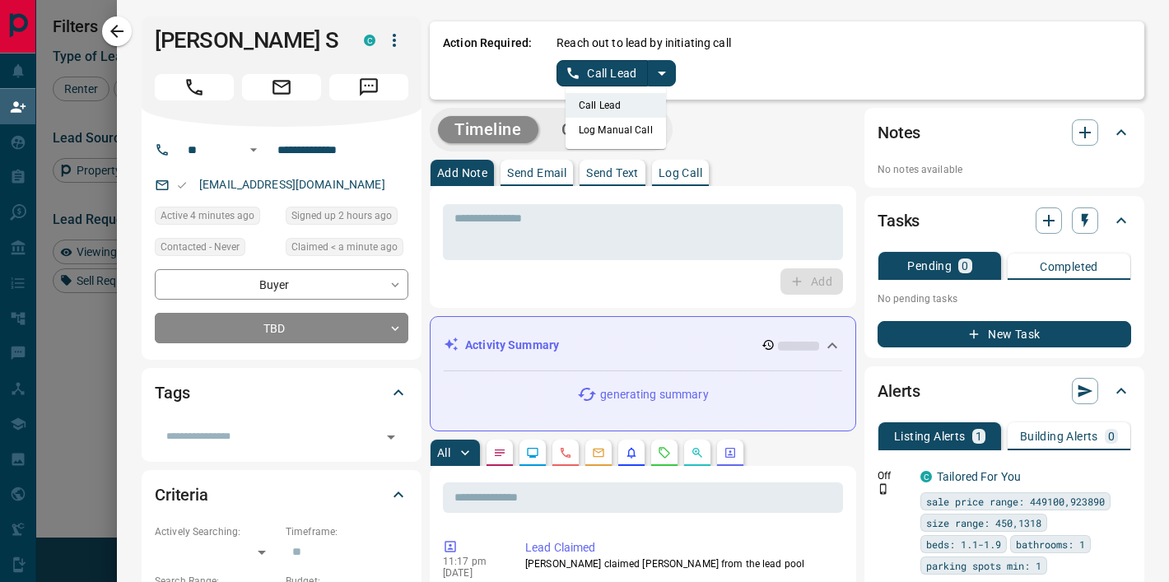 The image size is (1169, 582). I want to click on svg: Listing Alerts, so click(631, 453).